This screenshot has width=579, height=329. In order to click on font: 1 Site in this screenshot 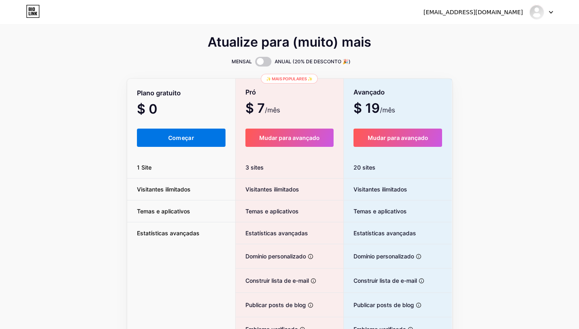, I will do `click(144, 167)`.